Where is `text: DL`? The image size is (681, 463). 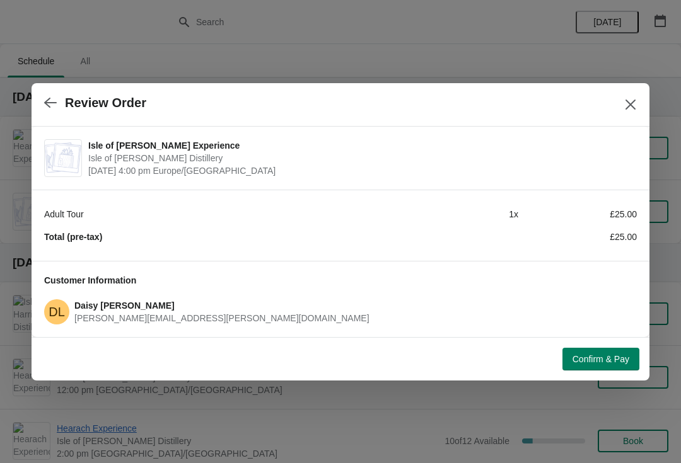
text: DL is located at coordinates (57, 312).